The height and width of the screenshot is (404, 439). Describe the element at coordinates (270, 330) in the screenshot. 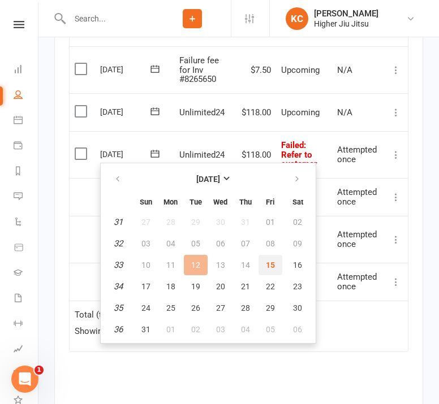

I see `button: 05` at that location.